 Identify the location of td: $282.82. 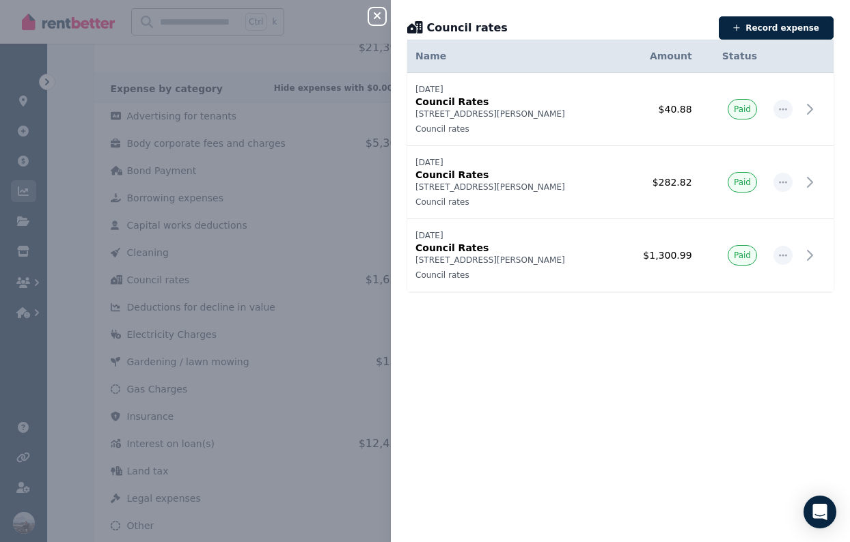
(658, 182).